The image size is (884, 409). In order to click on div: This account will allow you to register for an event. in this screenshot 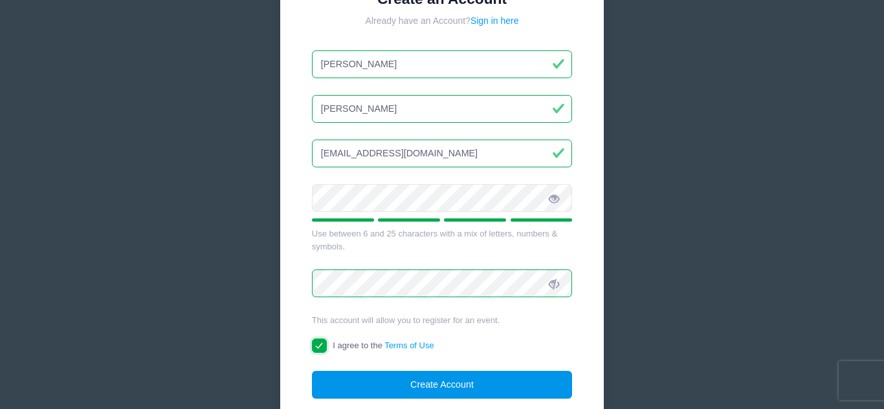, I will do `click(442, 321)`.